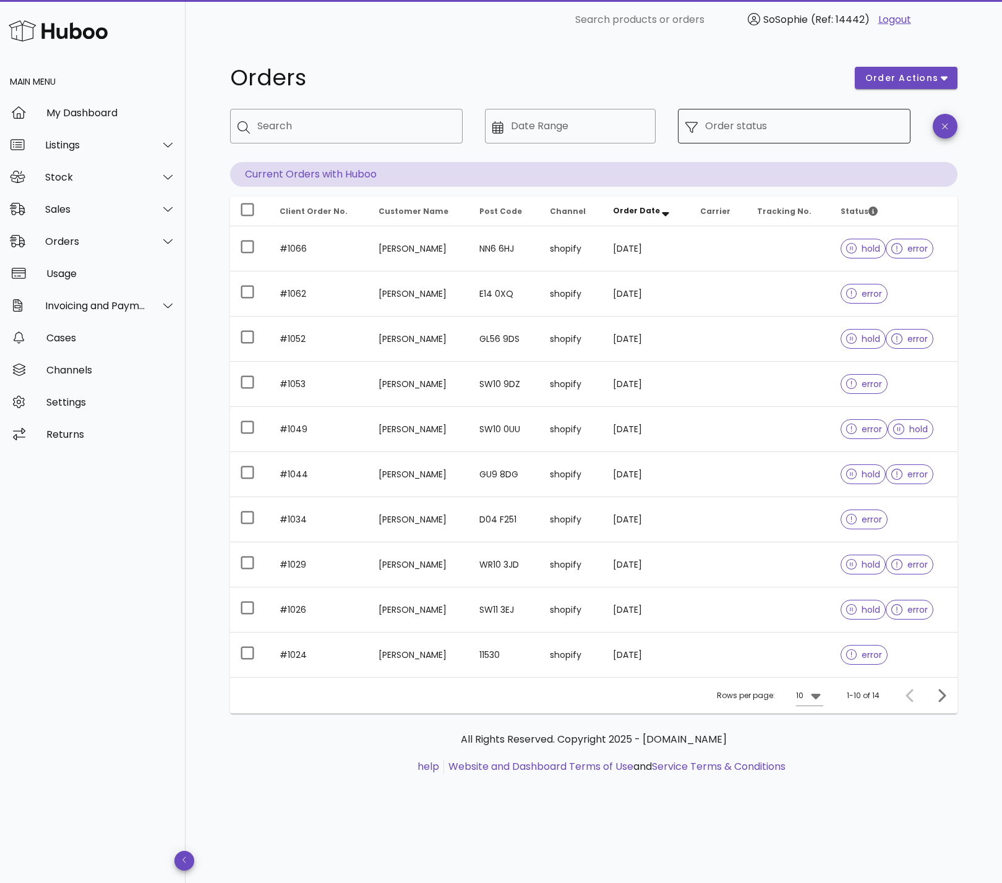  I want to click on th: Status, so click(893, 211).